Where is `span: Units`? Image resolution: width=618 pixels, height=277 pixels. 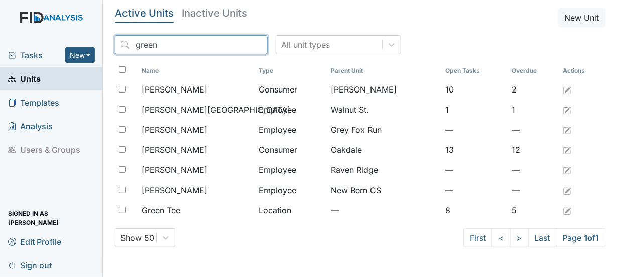 span: Units is located at coordinates (24, 78).